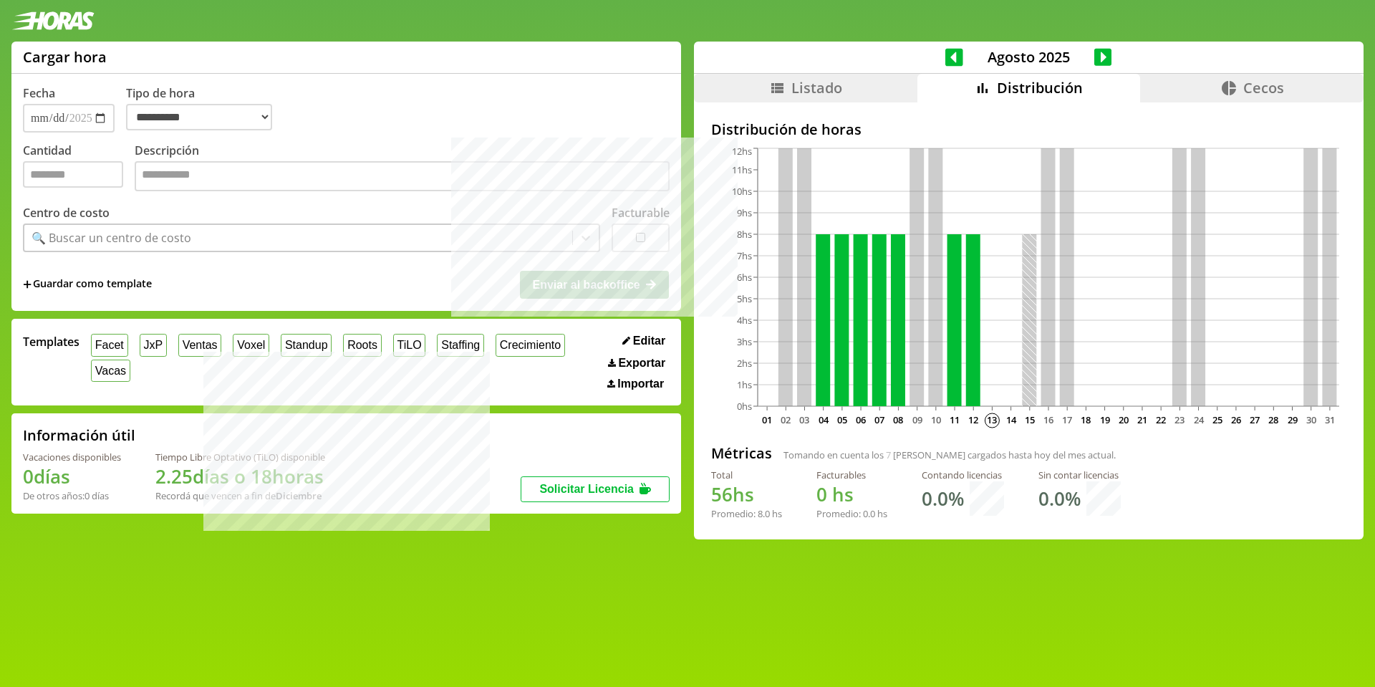  I want to click on h2: Información útil, so click(79, 435).